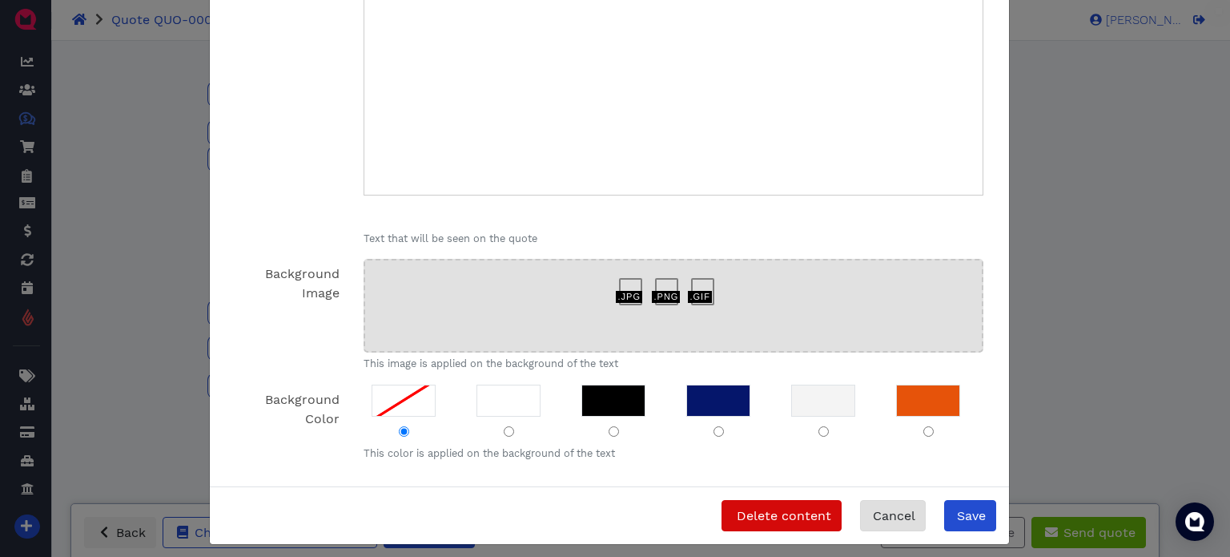 This screenshot has height=557, width=1230. I want to click on span: Delete content, so click(782, 515).